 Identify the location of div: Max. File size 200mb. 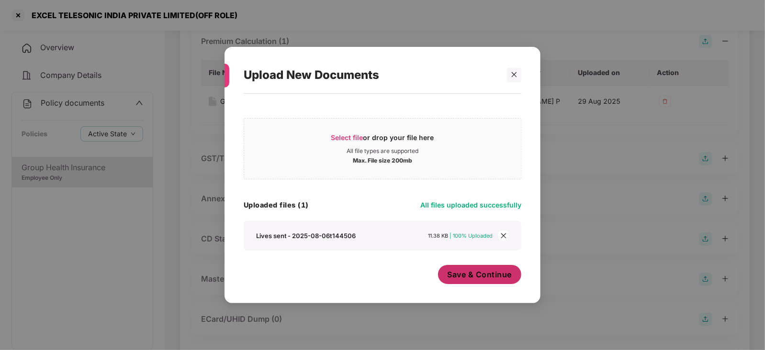
(382, 160).